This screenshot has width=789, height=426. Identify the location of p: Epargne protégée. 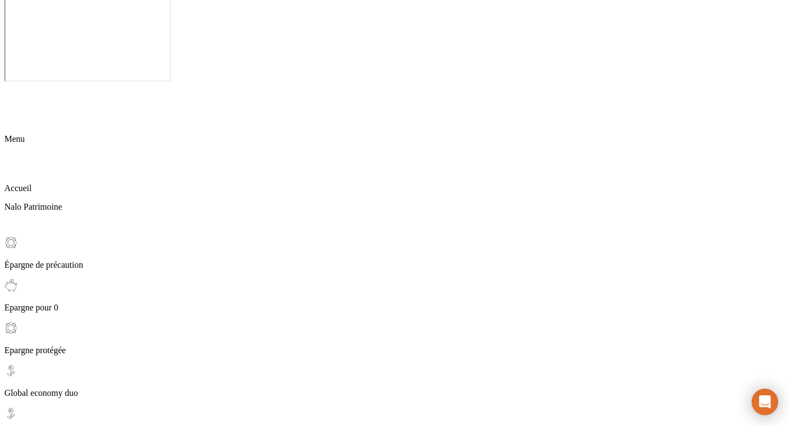
(395, 351).